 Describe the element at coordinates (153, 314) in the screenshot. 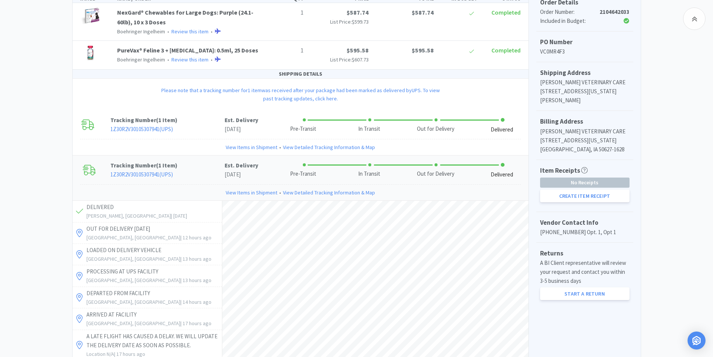

I see `p: ARRIVED AT FACILITY` at that location.